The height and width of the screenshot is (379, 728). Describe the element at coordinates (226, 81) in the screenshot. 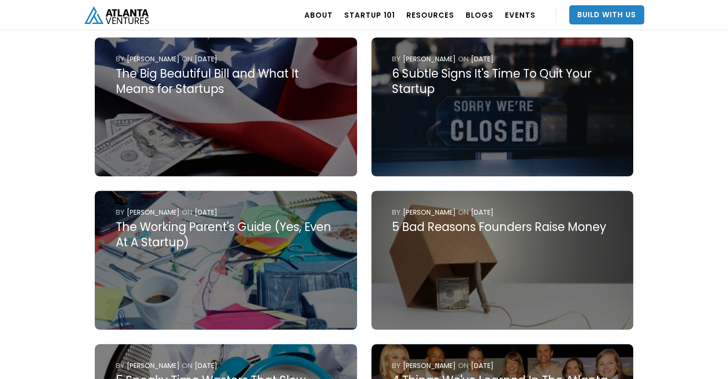

I see `div: The Big Beautiful Bill and What It Means for Startups` at that location.